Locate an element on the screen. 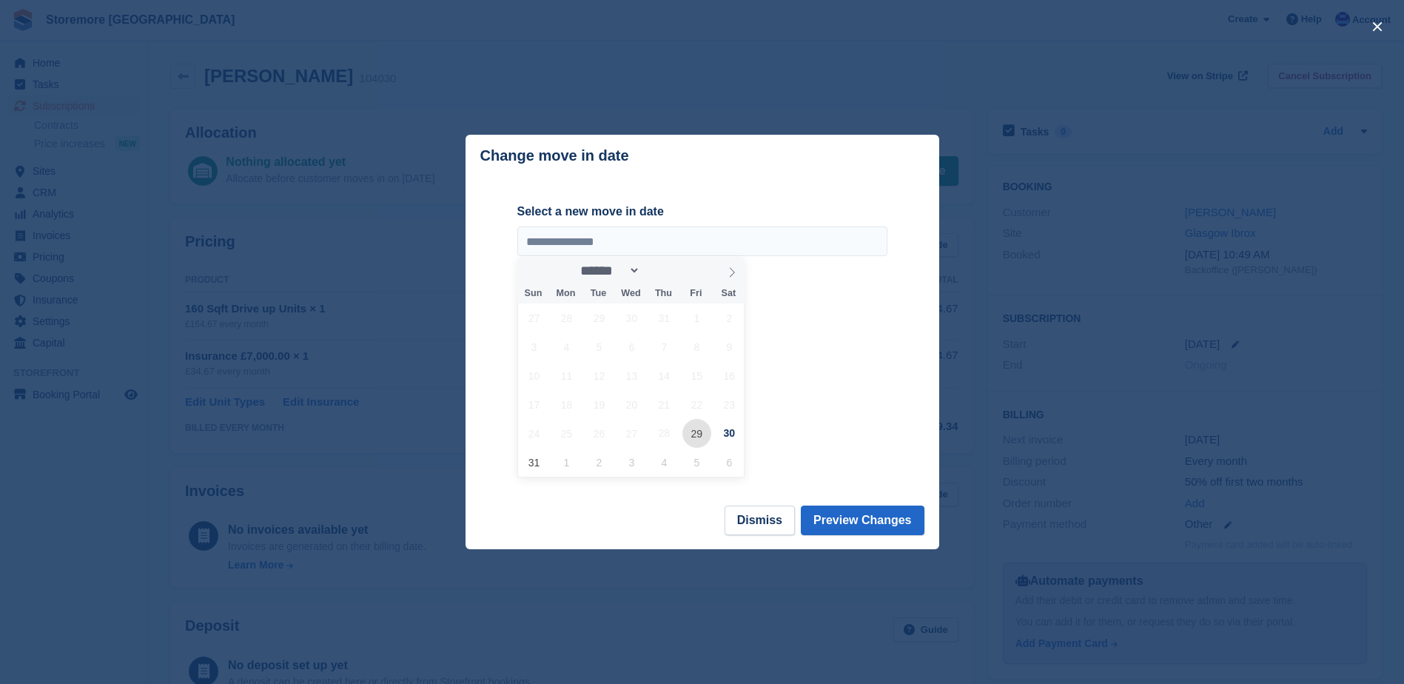 Image resolution: width=1404 pixels, height=684 pixels. span: September 6, 2025 is located at coordinates (729, 462).